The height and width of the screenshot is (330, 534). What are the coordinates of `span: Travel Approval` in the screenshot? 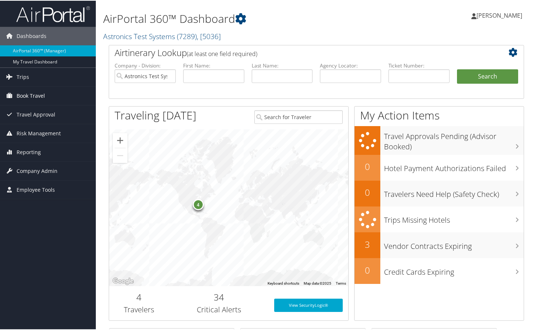 It's located at (36, 114).